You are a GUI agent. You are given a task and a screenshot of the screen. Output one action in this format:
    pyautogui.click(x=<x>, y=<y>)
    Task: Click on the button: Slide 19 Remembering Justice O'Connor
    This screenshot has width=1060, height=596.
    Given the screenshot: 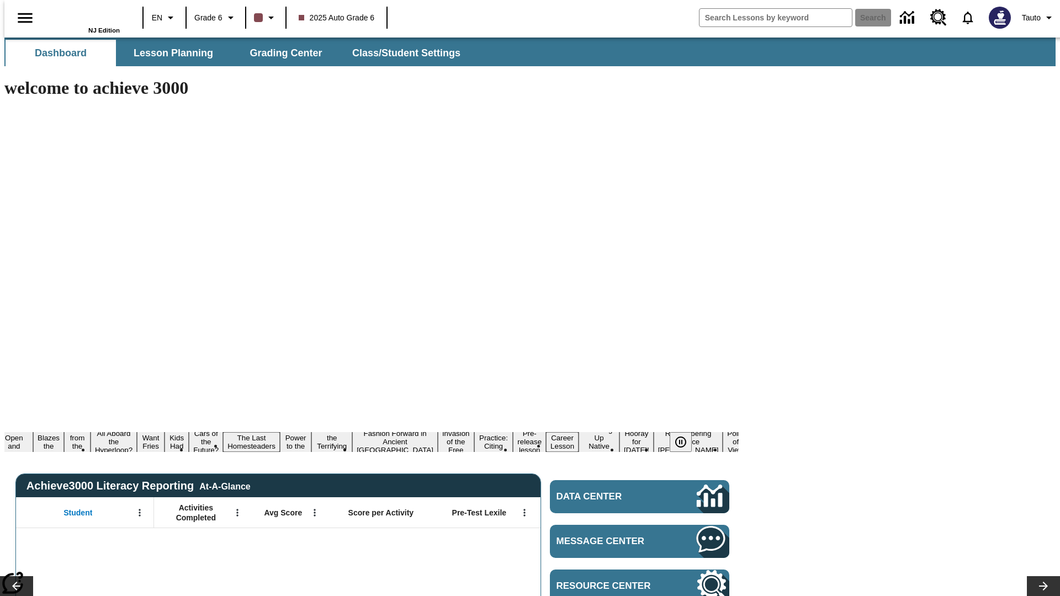 What is the action you would take?
    pyautogui.click(x=689, y=442)
    